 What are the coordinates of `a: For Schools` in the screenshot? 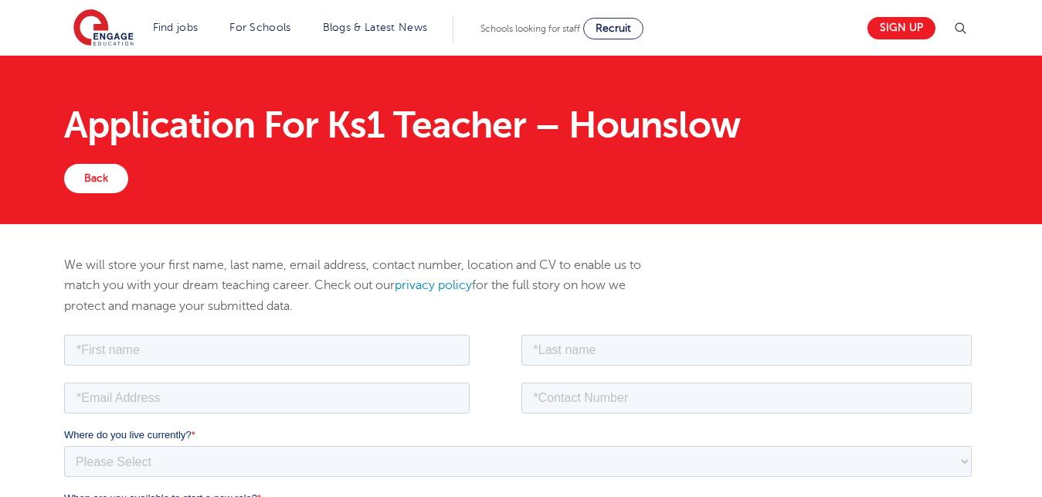 It's located at (260, 27).